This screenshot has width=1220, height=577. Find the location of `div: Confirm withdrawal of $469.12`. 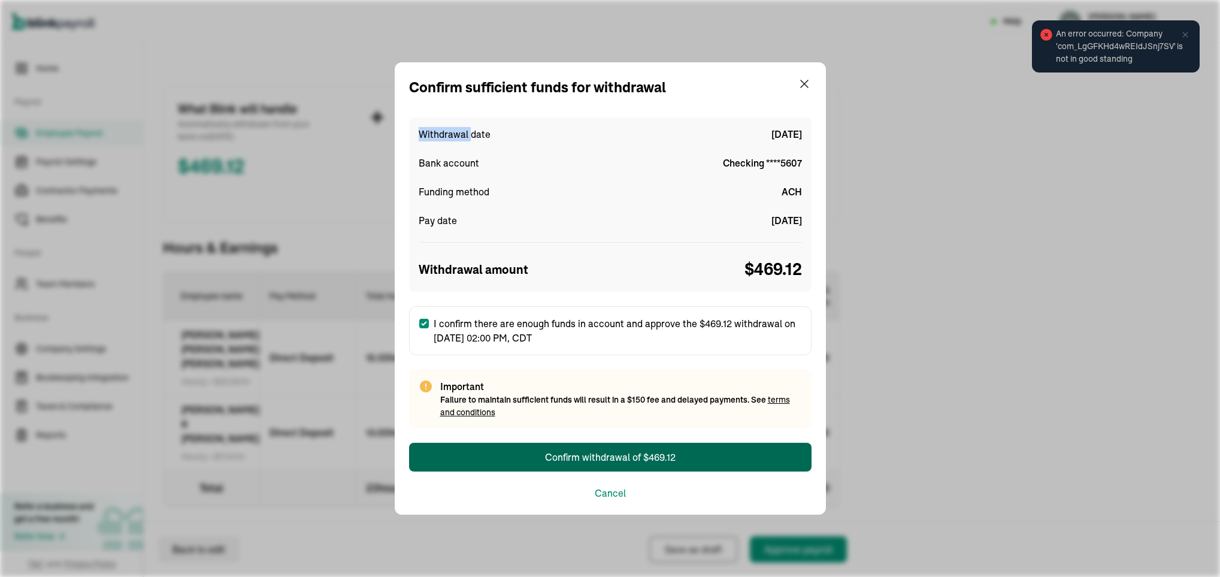

div: Confirm withdrawal of $469.12 is located at coordinates (610, 457).